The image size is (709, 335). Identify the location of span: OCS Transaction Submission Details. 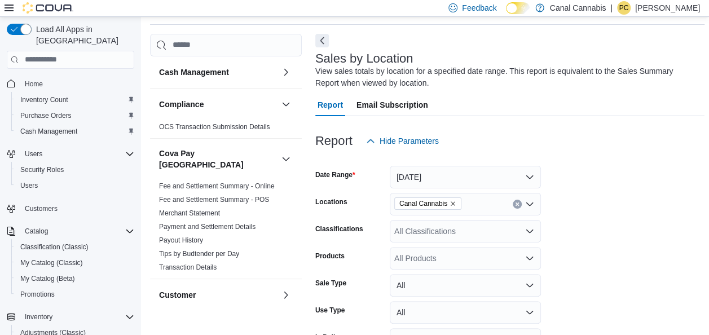
(214, 127).